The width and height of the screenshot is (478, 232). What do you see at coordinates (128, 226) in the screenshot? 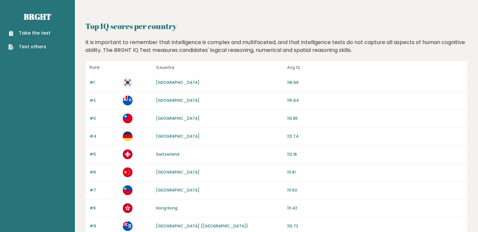
I see `img: fk.svg` at bounding box center [128, 226].